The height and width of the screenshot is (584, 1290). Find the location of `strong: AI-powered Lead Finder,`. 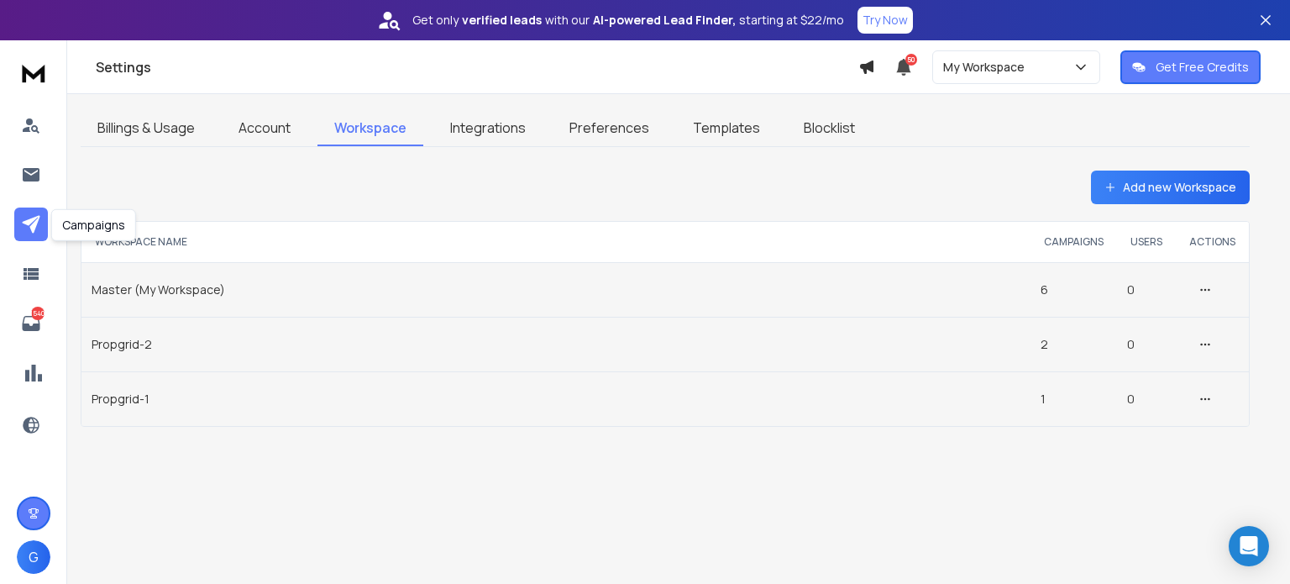

strong: AI-powered Lead Finder, is located at coordinates (664, 20).